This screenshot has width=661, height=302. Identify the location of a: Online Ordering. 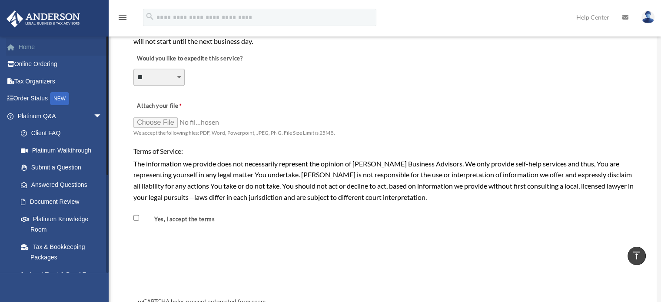
(60, 64).